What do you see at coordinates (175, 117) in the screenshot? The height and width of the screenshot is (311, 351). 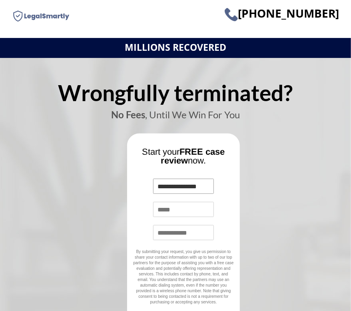 I see `div: , Until We Win For You` at bounding box center [175, 117].